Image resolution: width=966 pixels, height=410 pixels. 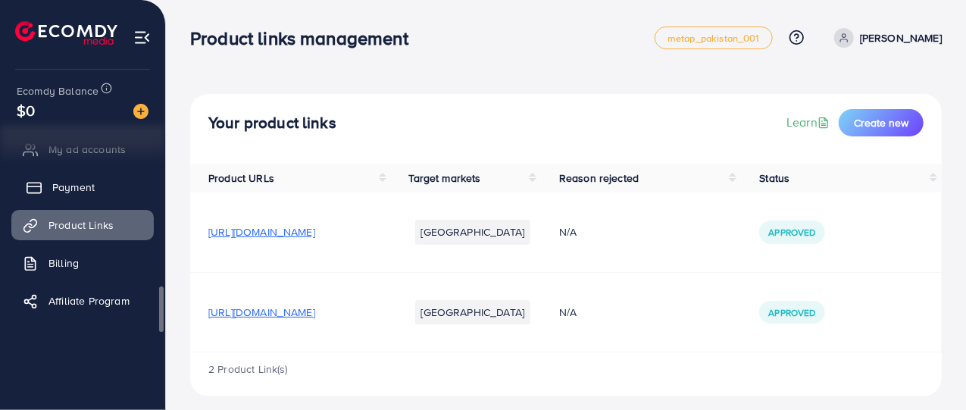 I want to click on a: Affiliate Program, so click(x=83, y=301).